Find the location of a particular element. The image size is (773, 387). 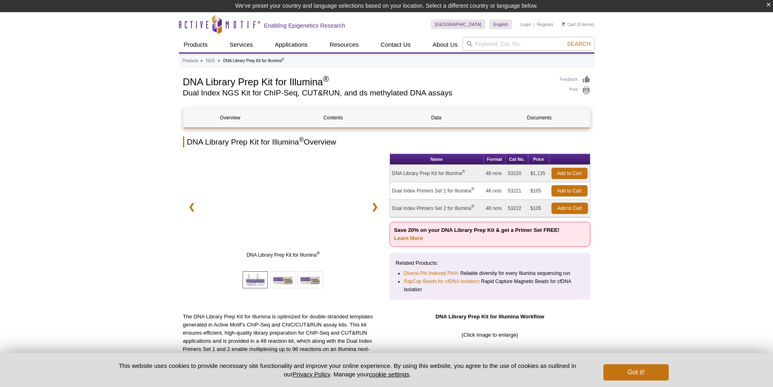

img: Your Cart is located at coordinates (563, 24).